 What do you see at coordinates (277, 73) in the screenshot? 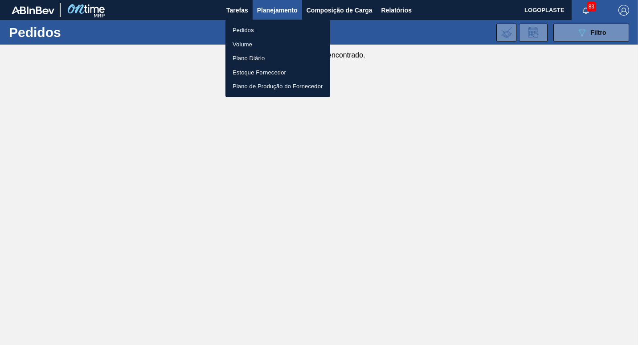
I see `li: Estoque Fornecedor` at bounding box center [277, 73].